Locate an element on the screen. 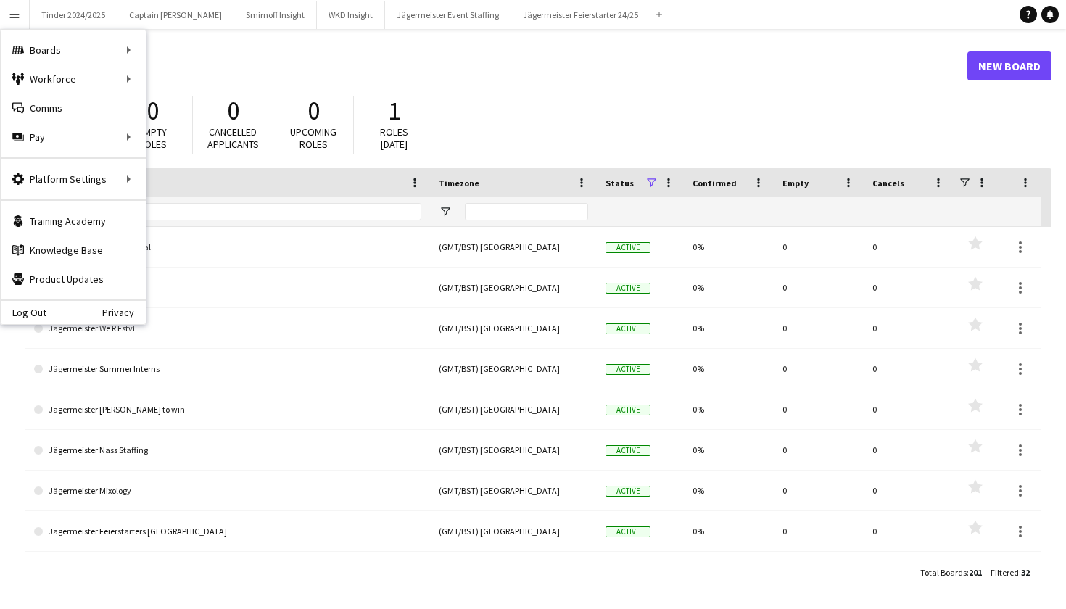  a: Jägermeister Nass Staffing is located at coordinates (228, 450).